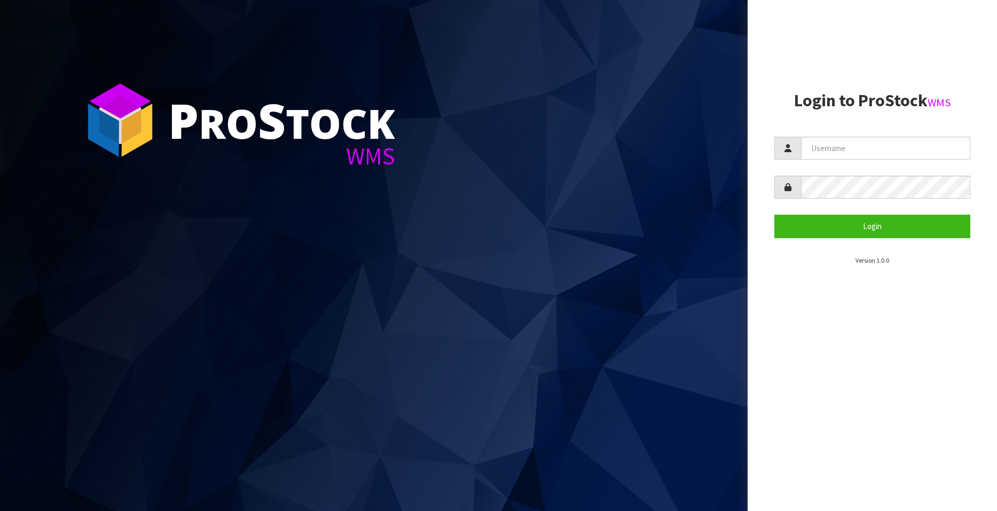  I want to click on input: Username, so click(885, 148).